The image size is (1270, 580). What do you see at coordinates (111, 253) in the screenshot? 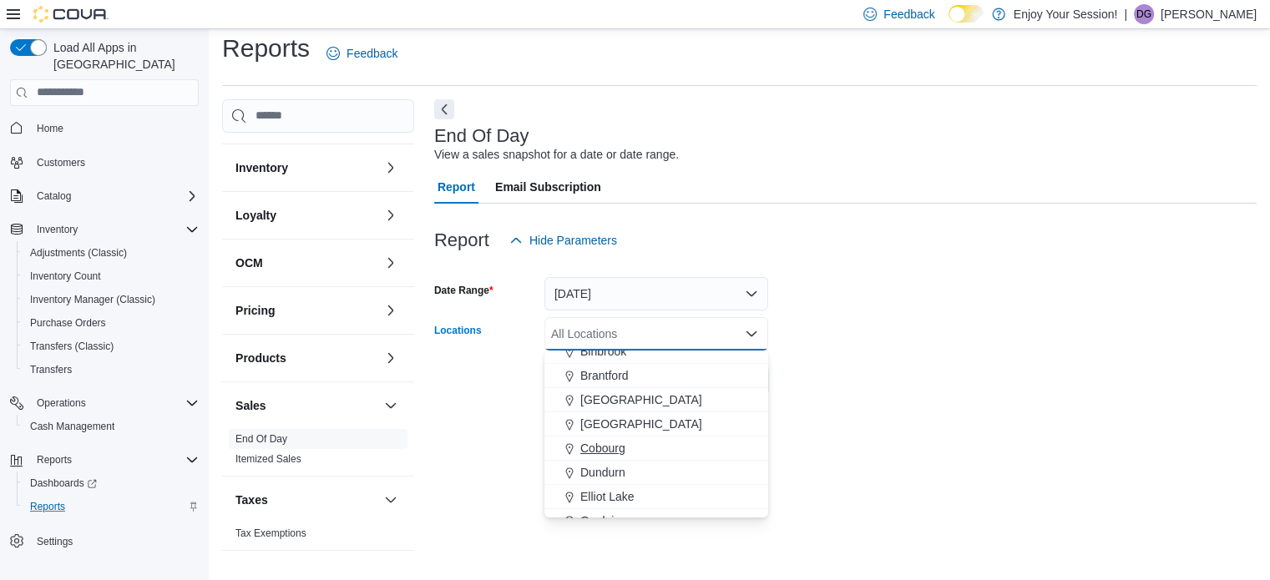
I see `button: Adjustments (Classic)` at bounding box center [111, 253].